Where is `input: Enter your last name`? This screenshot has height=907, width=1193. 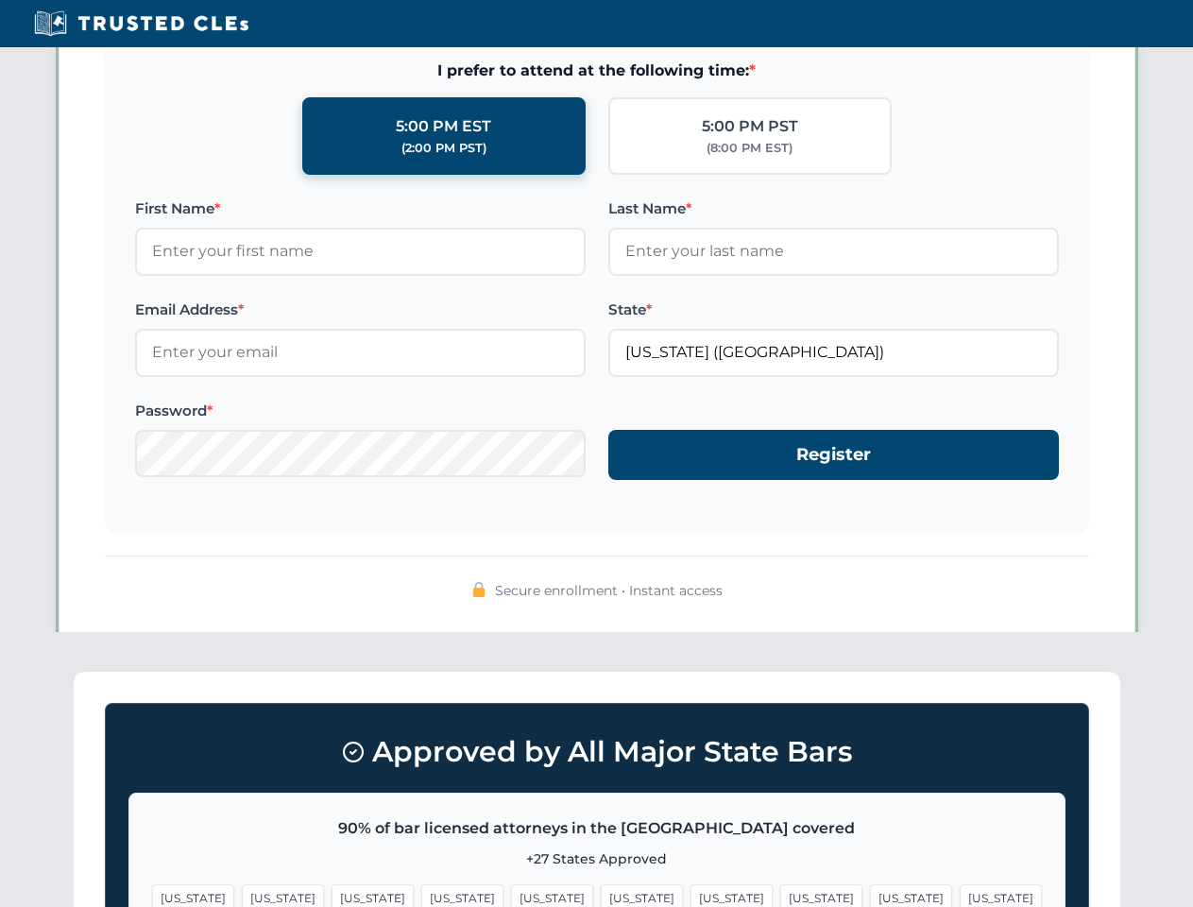
input: Enter your last name is located at coordinates (833, 251).